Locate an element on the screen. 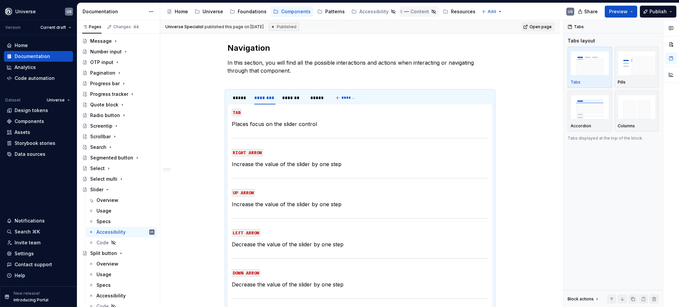 Image resolution: width=679 pixels, height=307 pixels. div: Code automation is located at coordinates (34, 78).